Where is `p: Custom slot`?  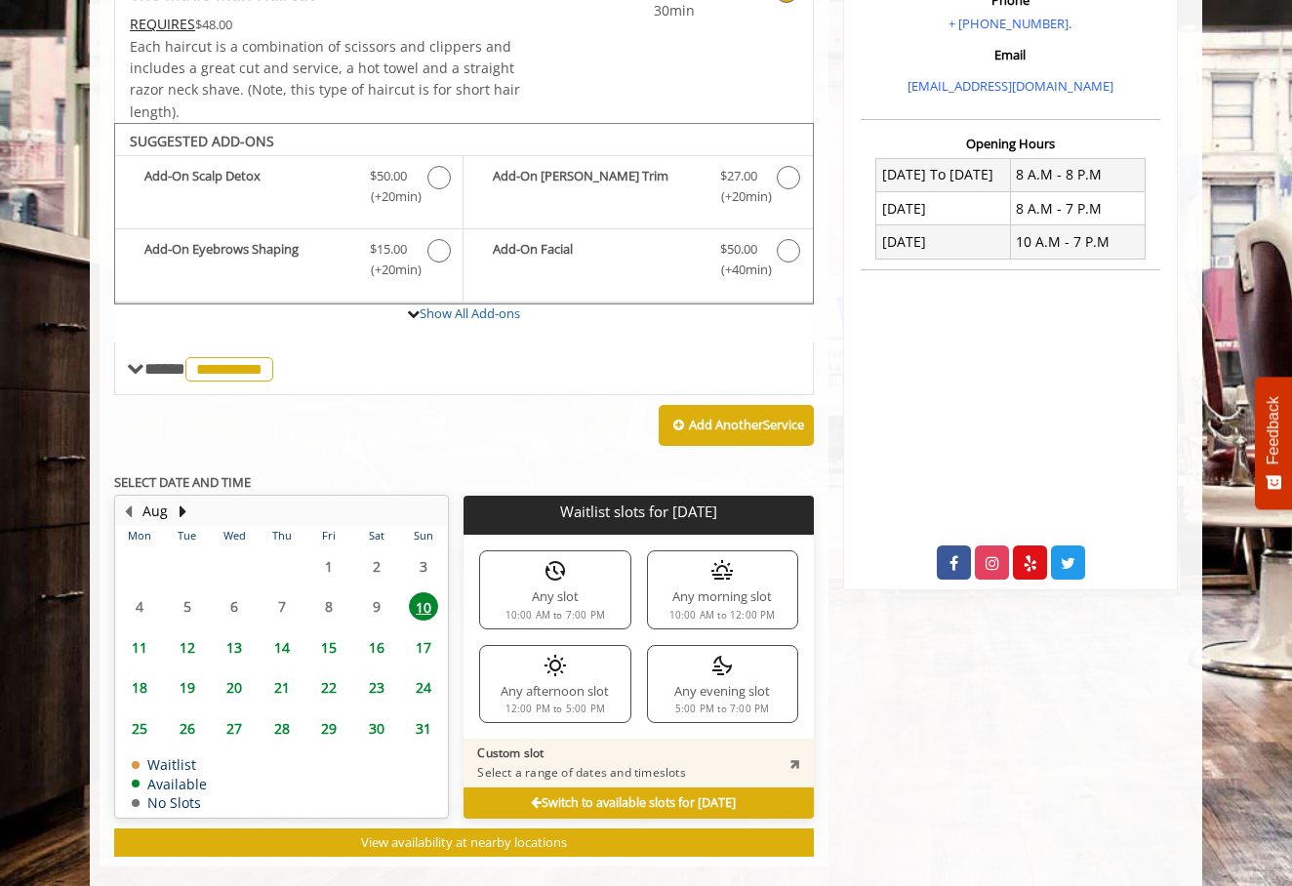
p: Custom slot is located at coordinates (581, 753).